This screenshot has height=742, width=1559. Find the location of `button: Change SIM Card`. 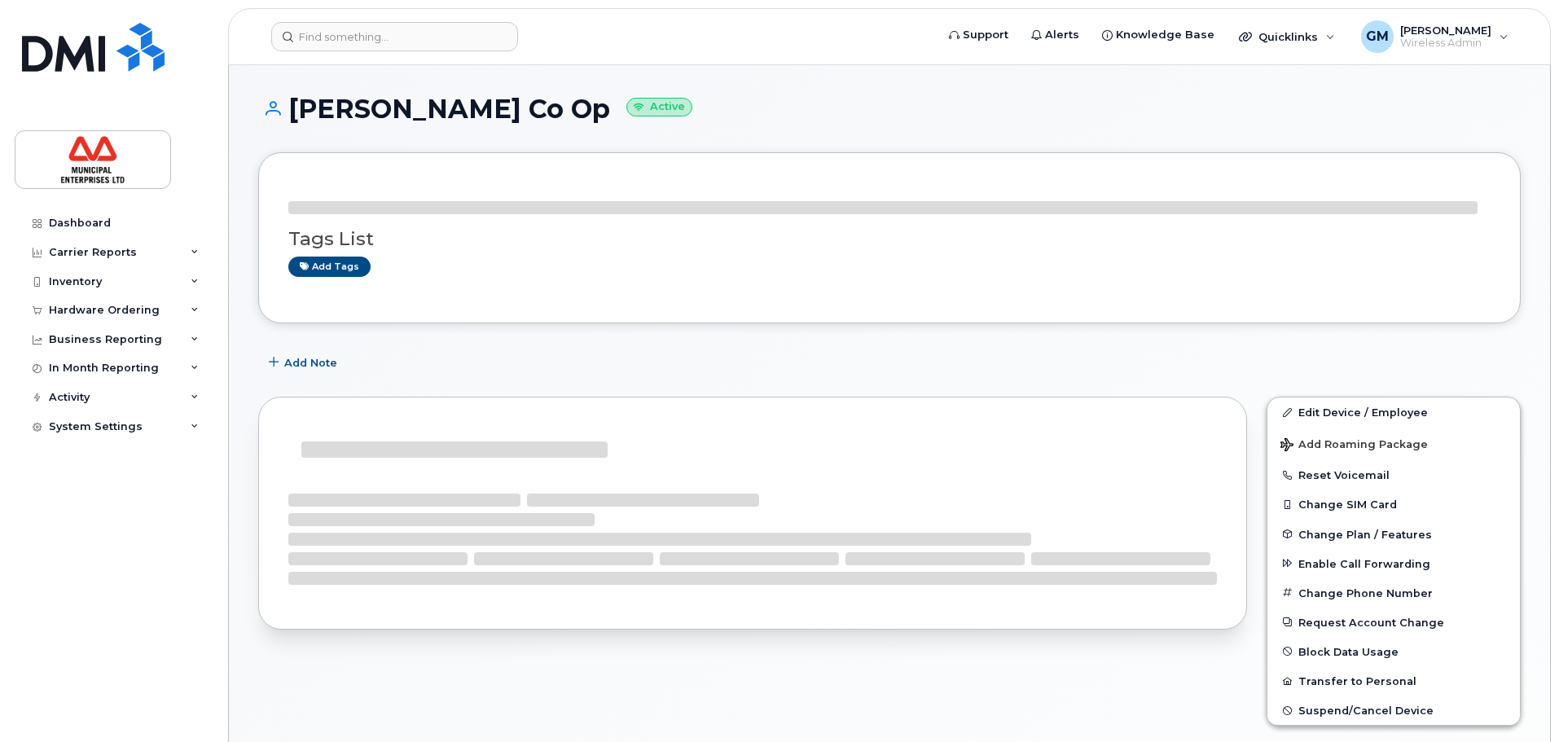

button: Change SIM Card is located at coordinates (1394, 504).